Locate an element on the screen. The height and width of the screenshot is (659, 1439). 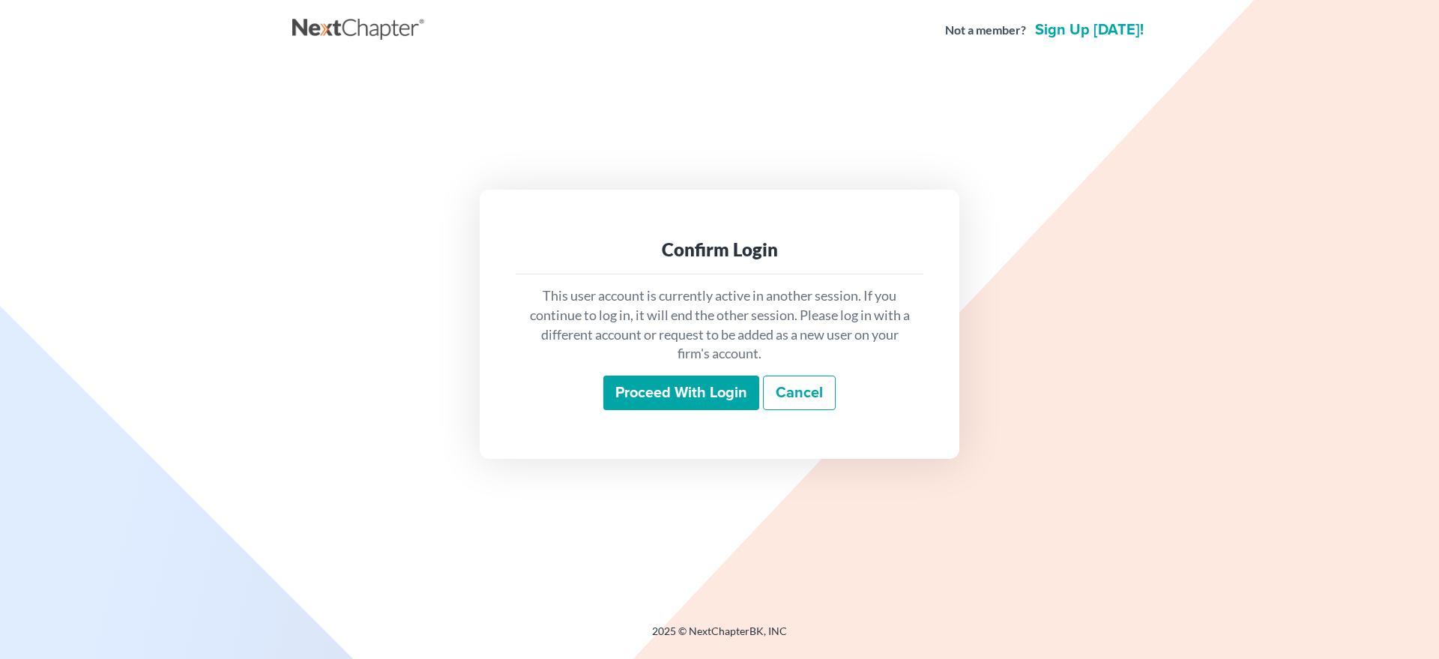
strong: Not a member? is located at coordinates (985, 30).